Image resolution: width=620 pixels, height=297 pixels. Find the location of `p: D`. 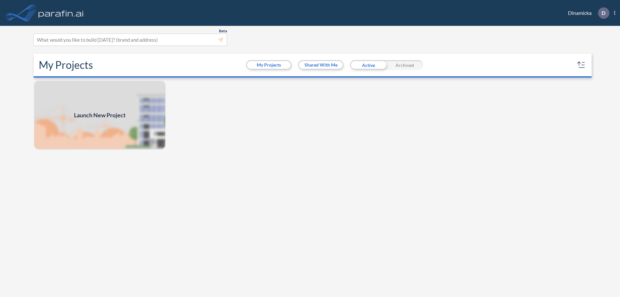

p: D is located at coordinates (604, 13).